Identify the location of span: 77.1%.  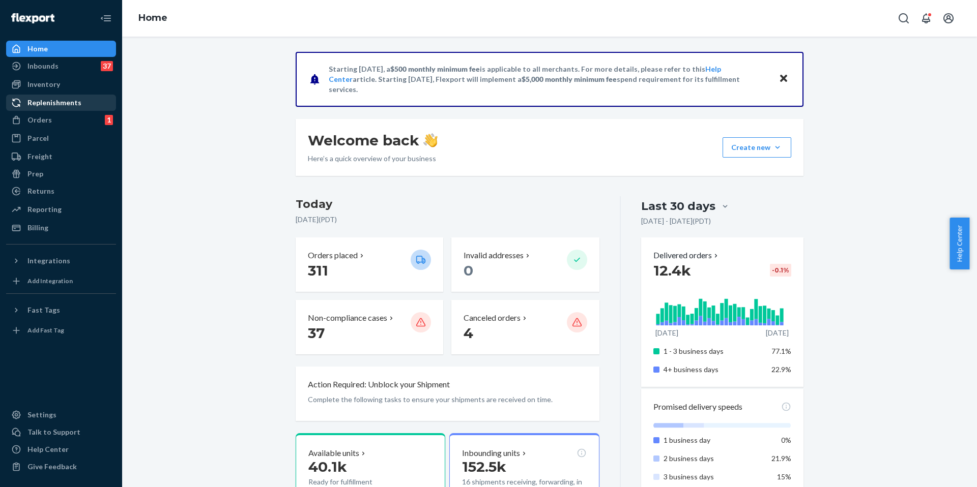
(781, 351).